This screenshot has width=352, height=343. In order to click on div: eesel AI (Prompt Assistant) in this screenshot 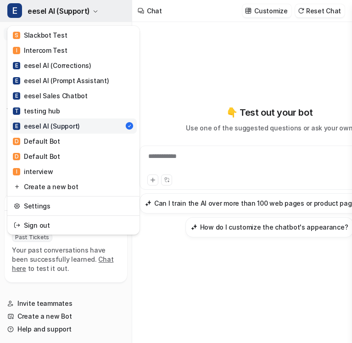, I will do `click(61, 80)`.